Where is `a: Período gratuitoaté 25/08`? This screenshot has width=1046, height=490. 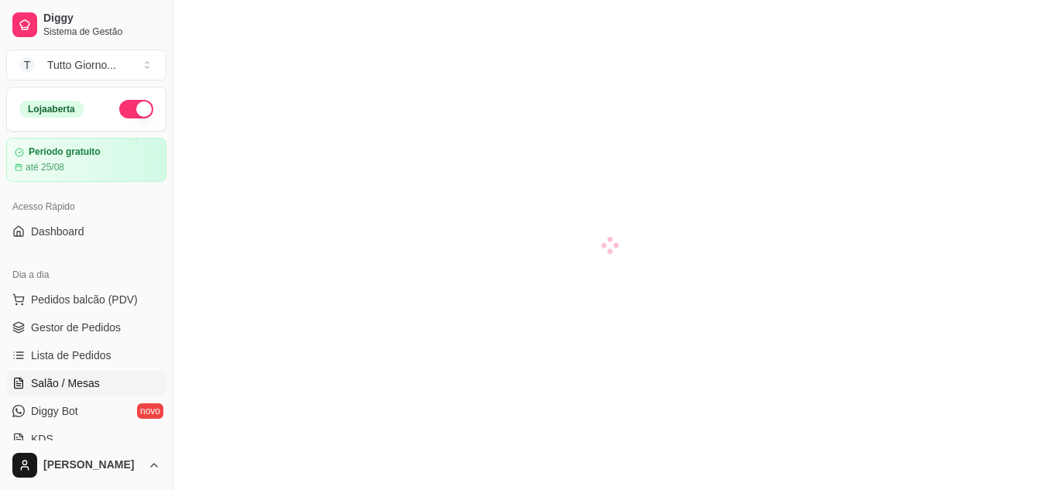
a: Período gratuitoaté 25/08 is located at coordinates (86, 159).